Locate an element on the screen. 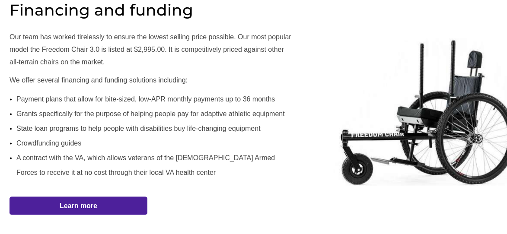 The width and height of the screenshot is (507, 234). a: Learn more is located at coordinates (78, 206).